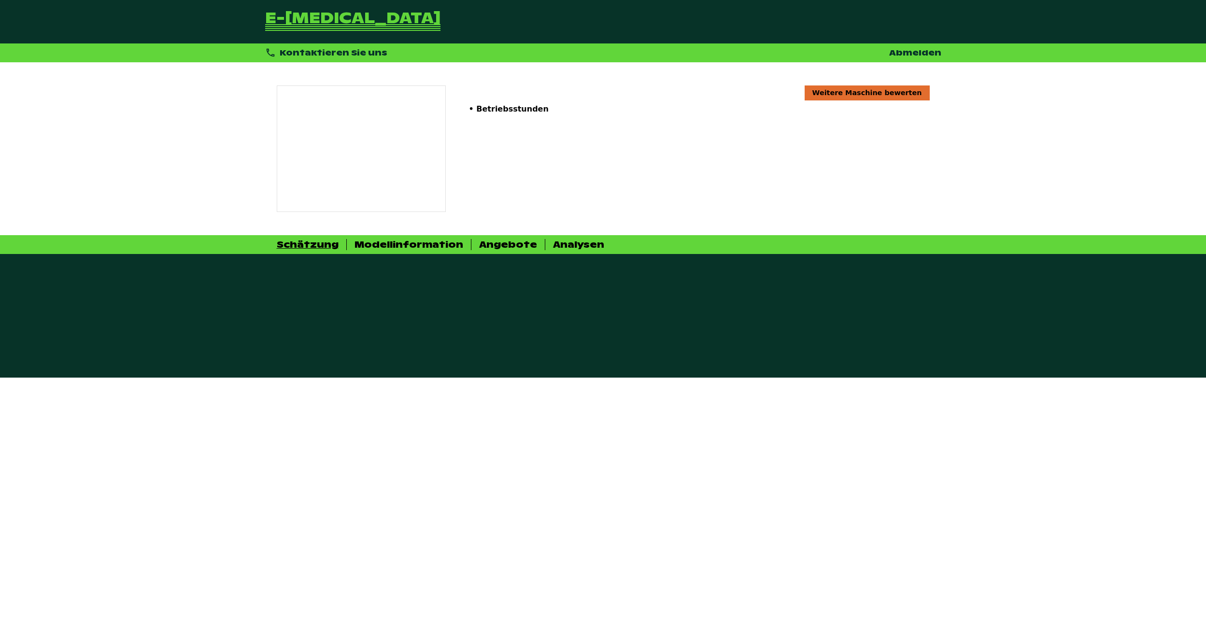  I want to click on a: Zurück zur Startseite, so click(353, 22).